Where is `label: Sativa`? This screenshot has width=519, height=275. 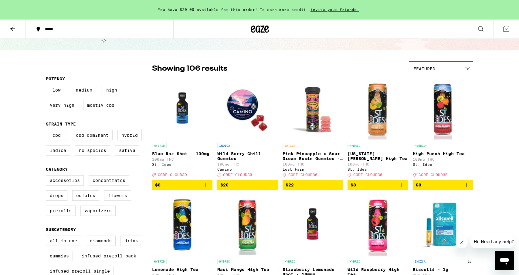 label: Sativa is located at coordinates (127, 150).